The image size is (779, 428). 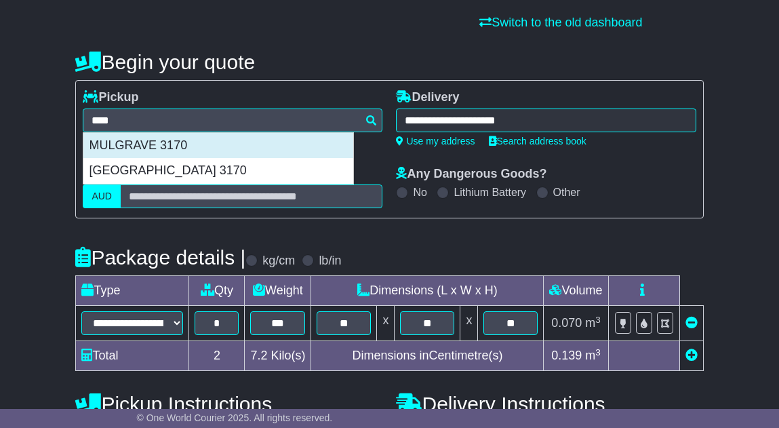 I want to click on label: Any Dangerous Goods?, so click(x=471, y=174).